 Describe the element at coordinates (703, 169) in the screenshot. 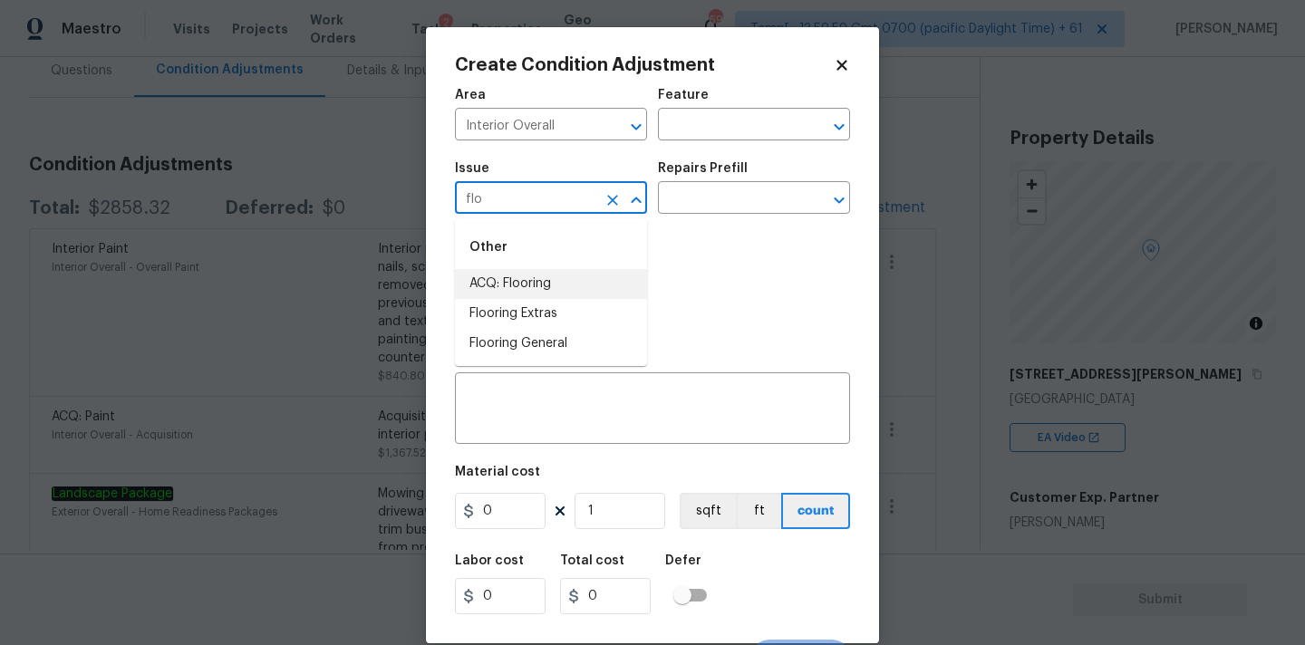

I see `h5: Repairs Prefill` at that location.